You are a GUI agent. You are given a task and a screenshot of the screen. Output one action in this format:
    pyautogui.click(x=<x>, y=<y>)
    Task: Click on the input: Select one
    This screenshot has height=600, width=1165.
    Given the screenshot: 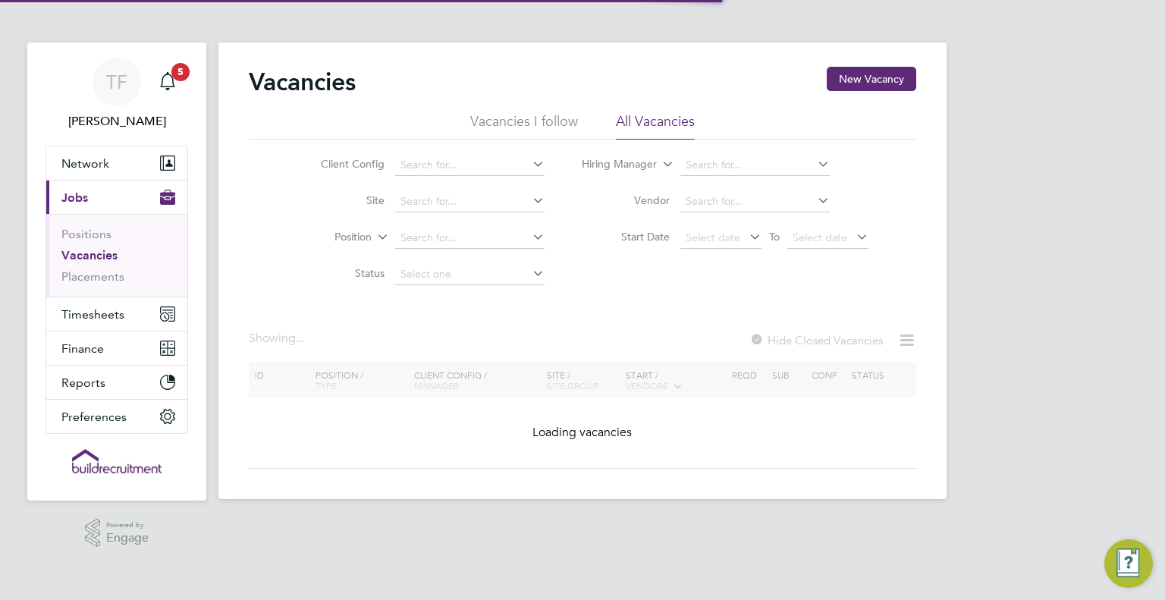 What is the action you would take?
    pyautogui.click(x=470, y=275)
    